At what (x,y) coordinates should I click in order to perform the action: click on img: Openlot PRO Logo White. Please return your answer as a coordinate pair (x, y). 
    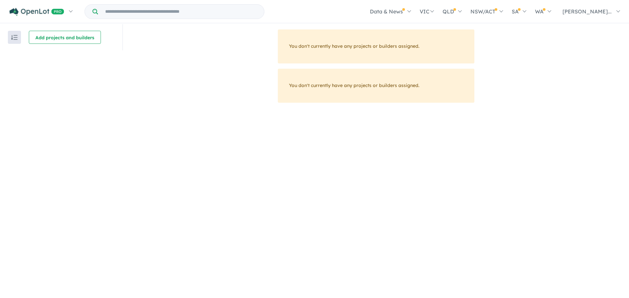
    Looking at the image, I should click on (37, 12).